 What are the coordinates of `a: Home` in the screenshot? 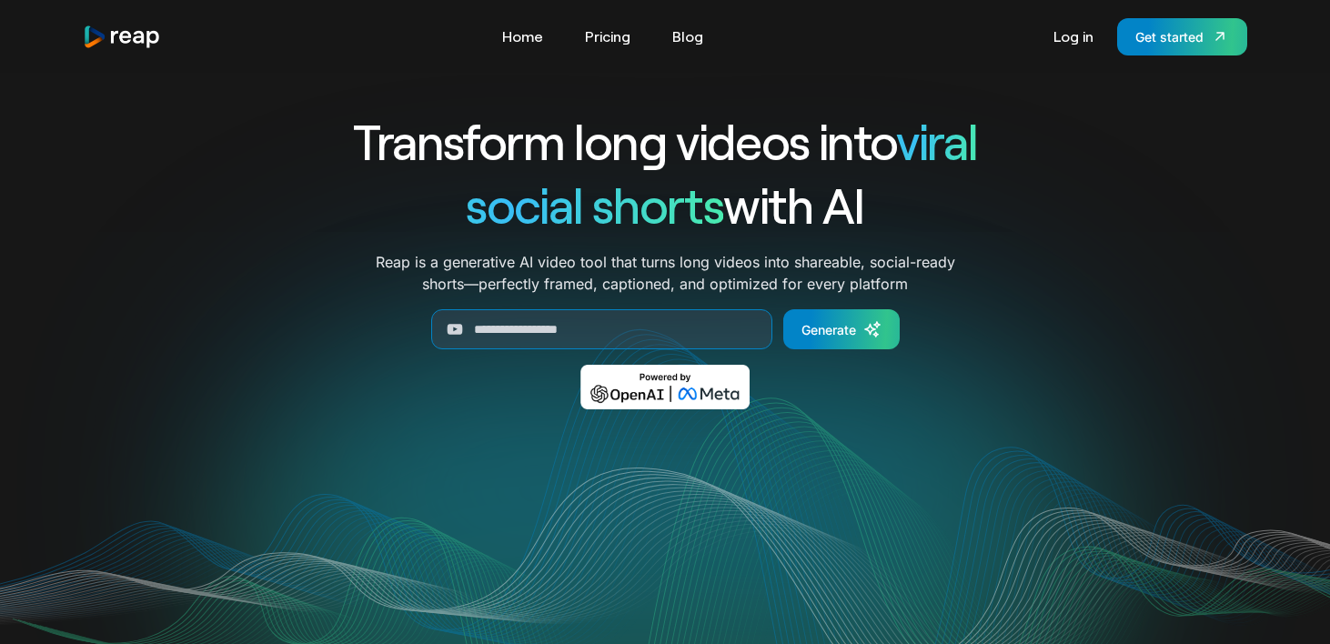 It's located at (522, 36).